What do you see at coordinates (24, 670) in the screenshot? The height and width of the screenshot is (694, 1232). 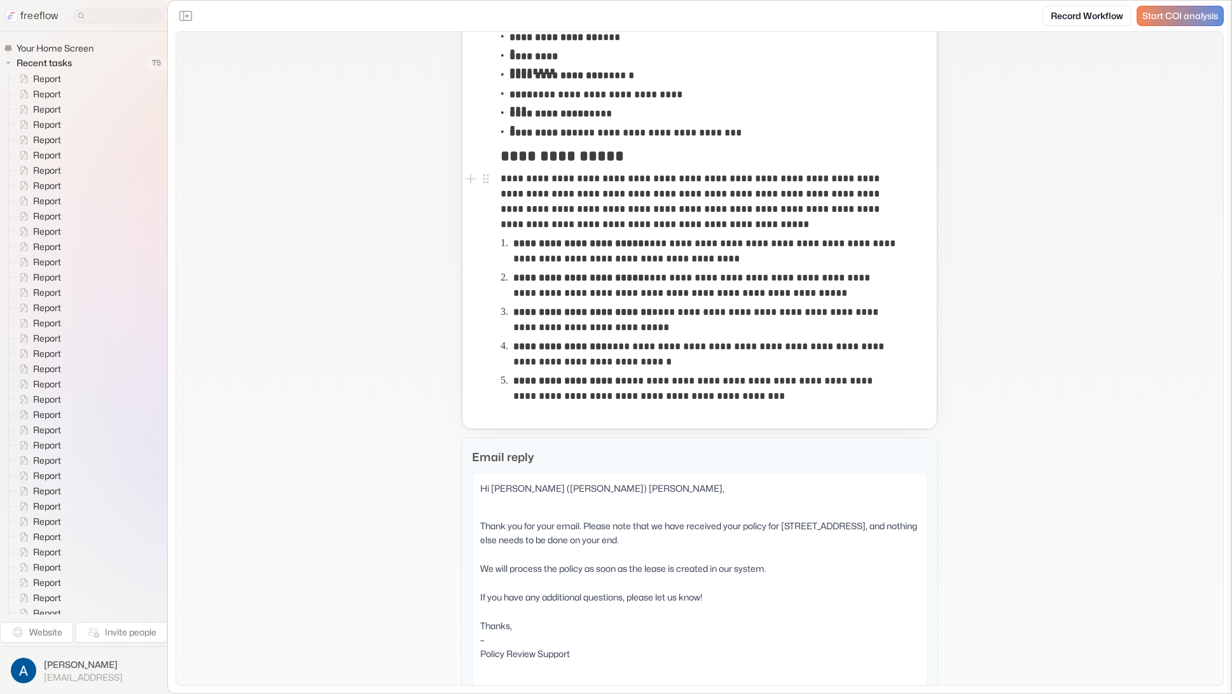 I see `img: profile` at bounding box center [24, 670].